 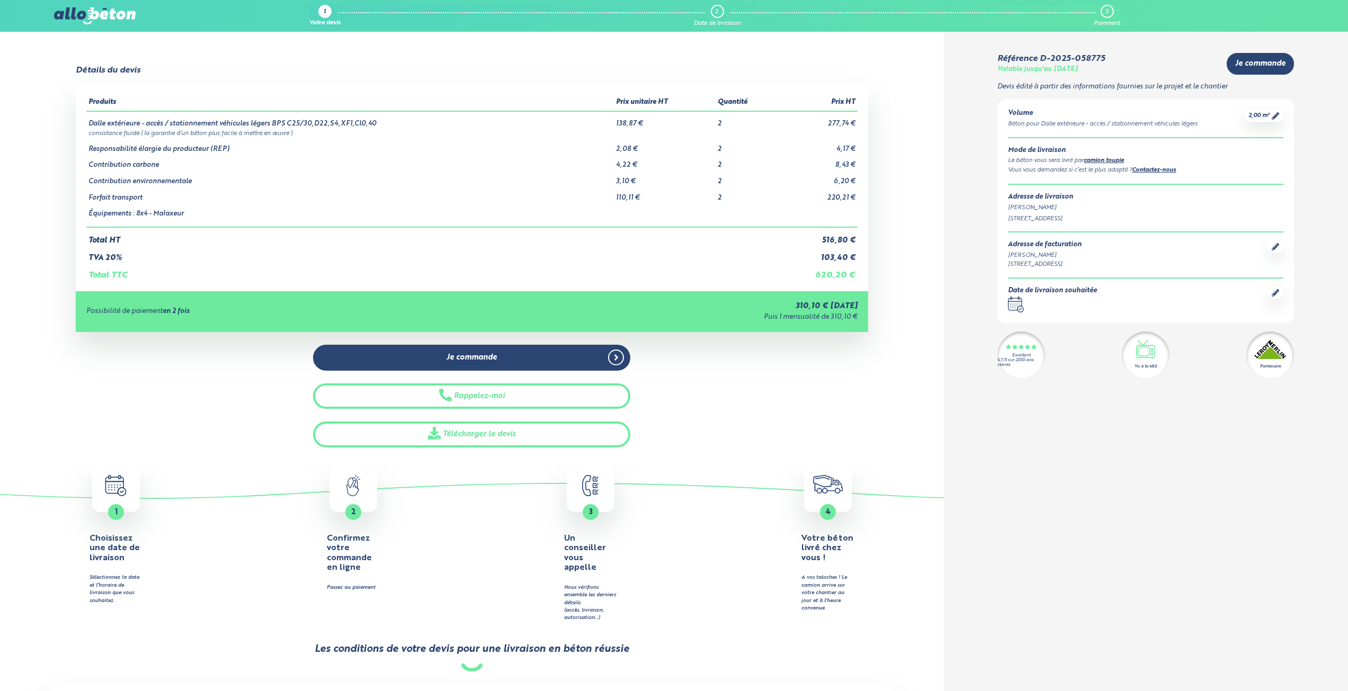 What do you see at coordinates (432, 271) in the screenshot?
I see `td: Total TTC` at bounding box center [432, 271].